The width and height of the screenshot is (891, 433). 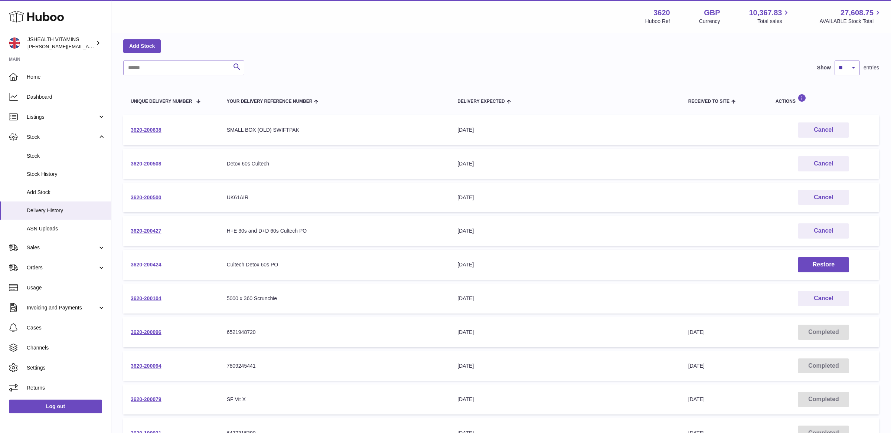 I want to click on span: Listings, so click(x=62, y=117).